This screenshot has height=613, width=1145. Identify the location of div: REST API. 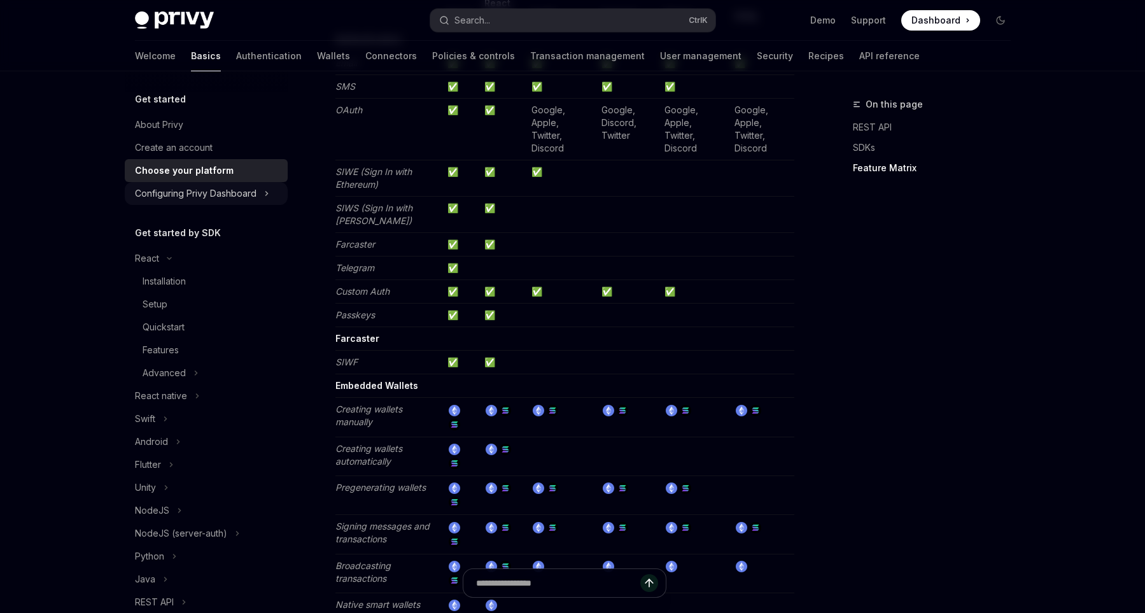
(154, 602).